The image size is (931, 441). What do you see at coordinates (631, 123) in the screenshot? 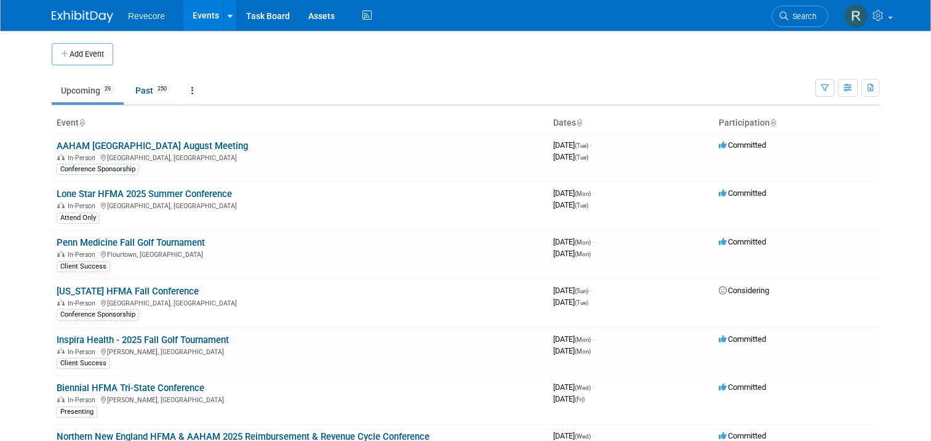
I see `th: Dates` at bounding box center [631, 123].